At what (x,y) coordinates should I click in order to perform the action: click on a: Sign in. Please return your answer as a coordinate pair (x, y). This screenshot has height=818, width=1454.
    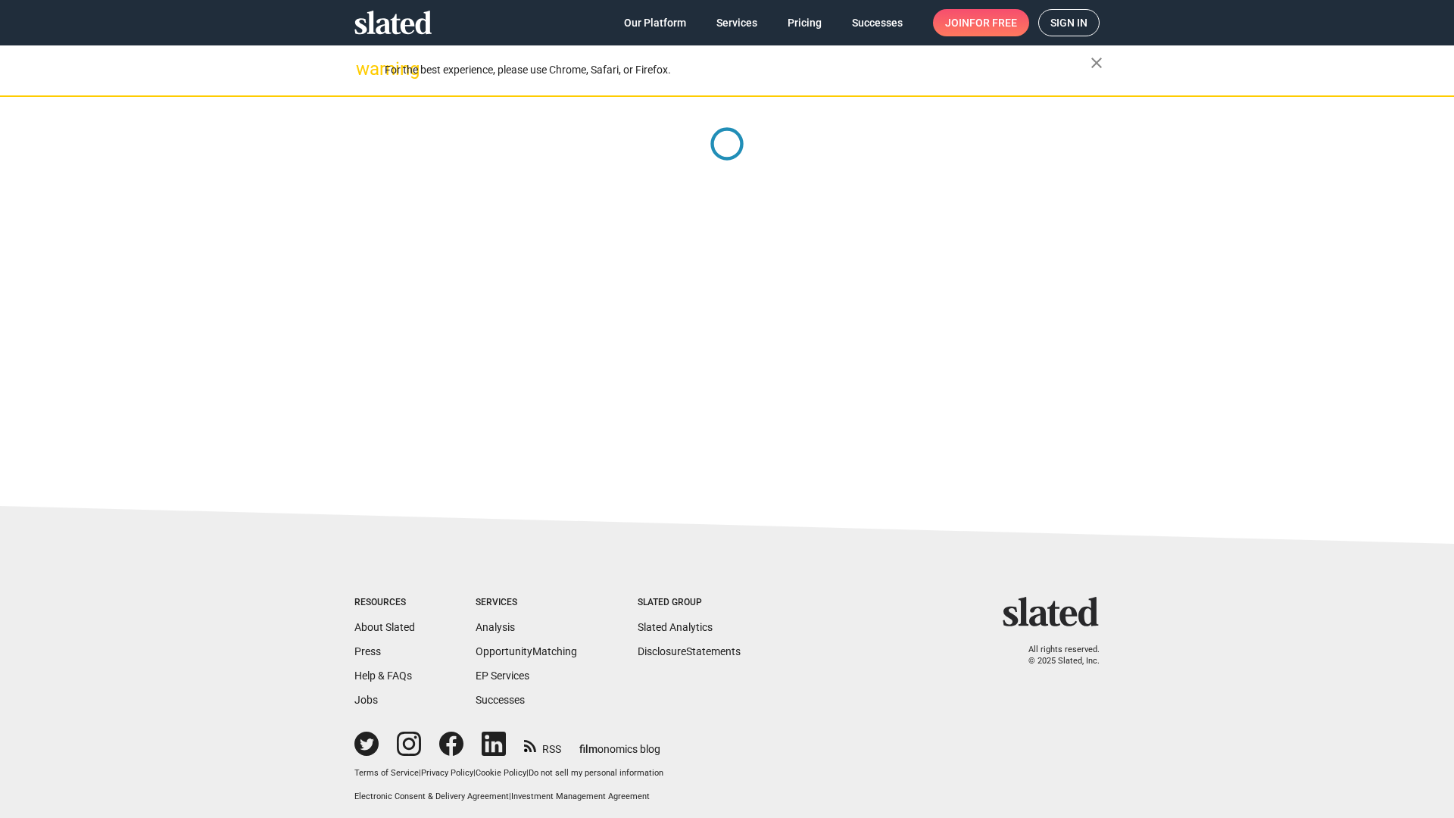
    Looking at the image, I should click on (1068, 23).